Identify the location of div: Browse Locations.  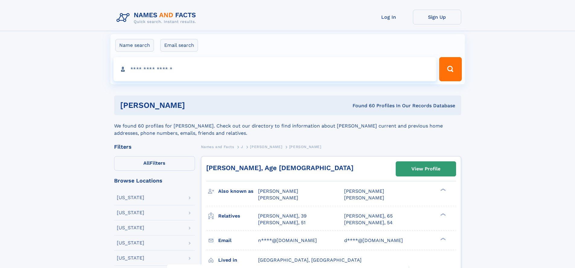
(154, 180).